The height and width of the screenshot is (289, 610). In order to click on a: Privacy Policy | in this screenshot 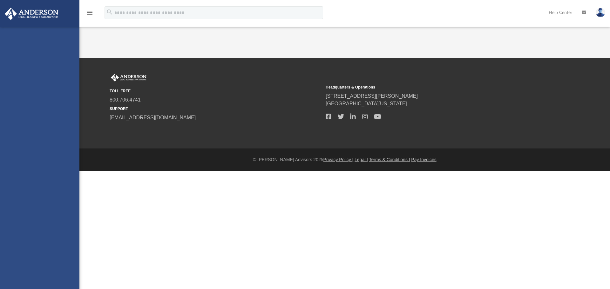, I will do `click(338, 160)`.